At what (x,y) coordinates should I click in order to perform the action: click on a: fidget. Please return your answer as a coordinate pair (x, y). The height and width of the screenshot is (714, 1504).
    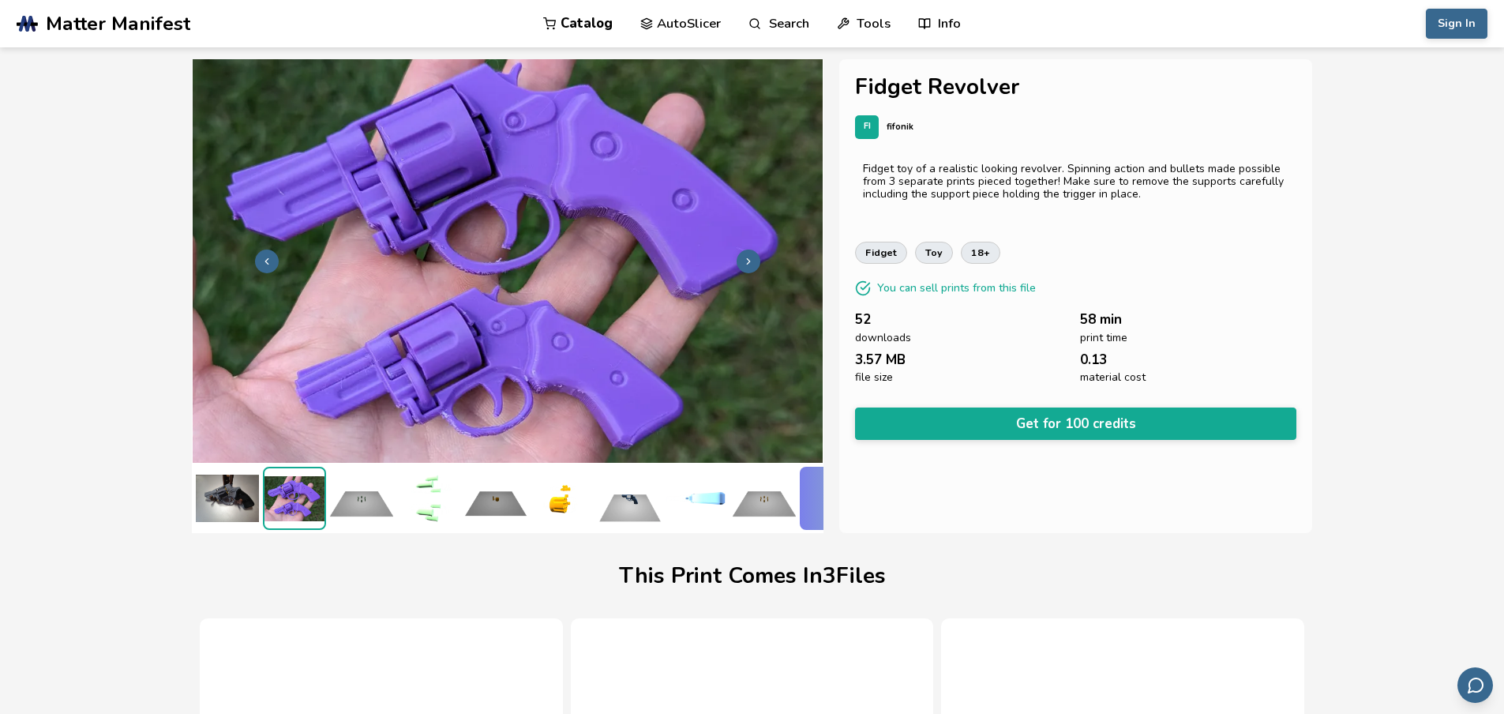
    Looking at the image, I should click on (881, 253).